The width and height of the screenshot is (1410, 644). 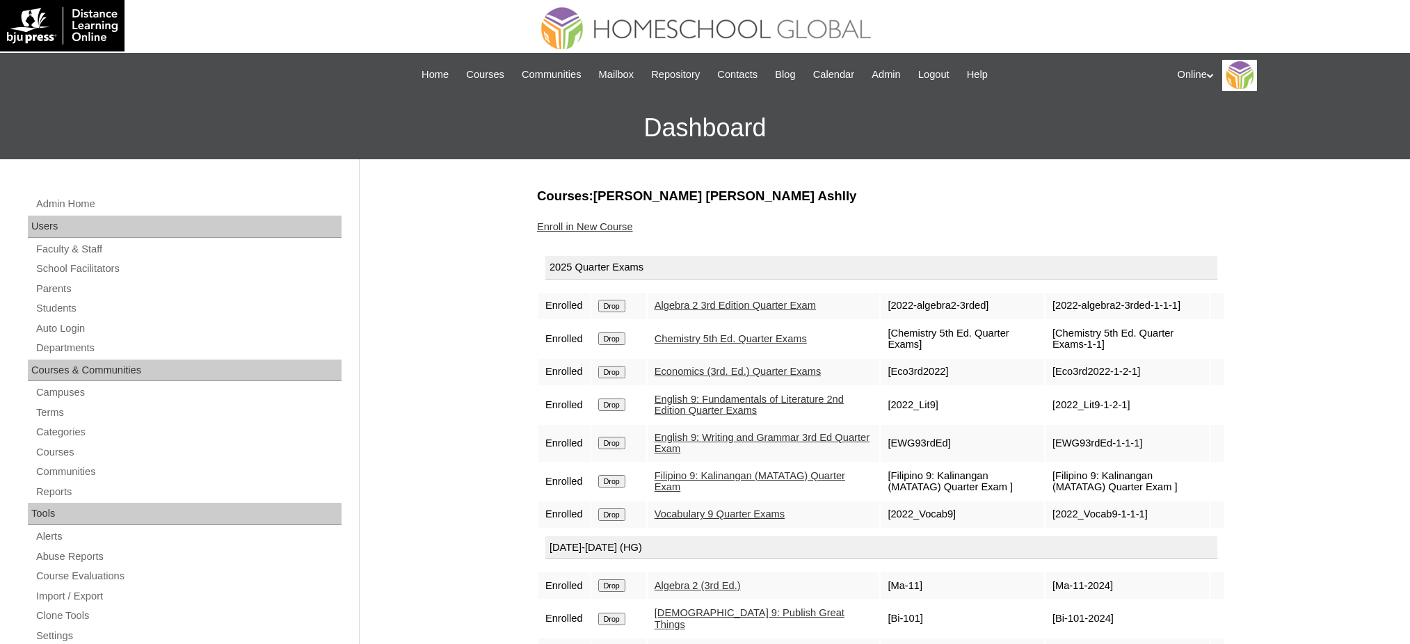 I want to click on td: [2022_Lit9], so click(x=962, y=405).